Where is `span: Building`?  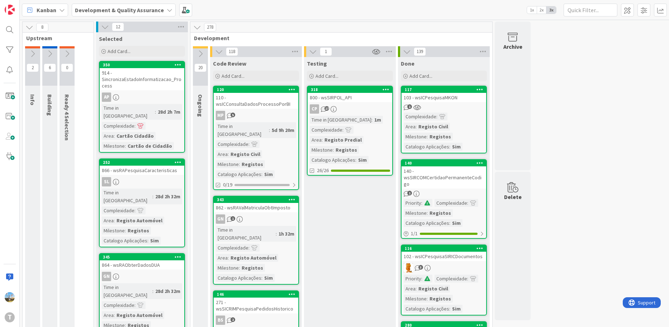
span: Building is located at coordinates (50, 105).